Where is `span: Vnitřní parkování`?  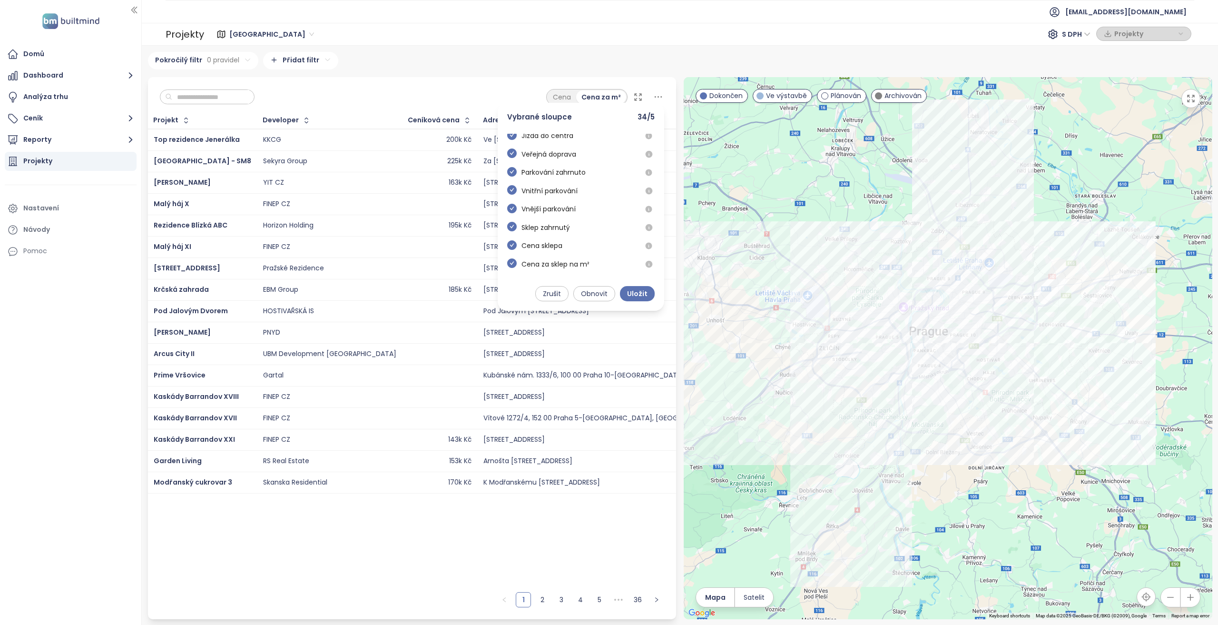 span: Vnitřní parkování is located at coordinates (549, 191).